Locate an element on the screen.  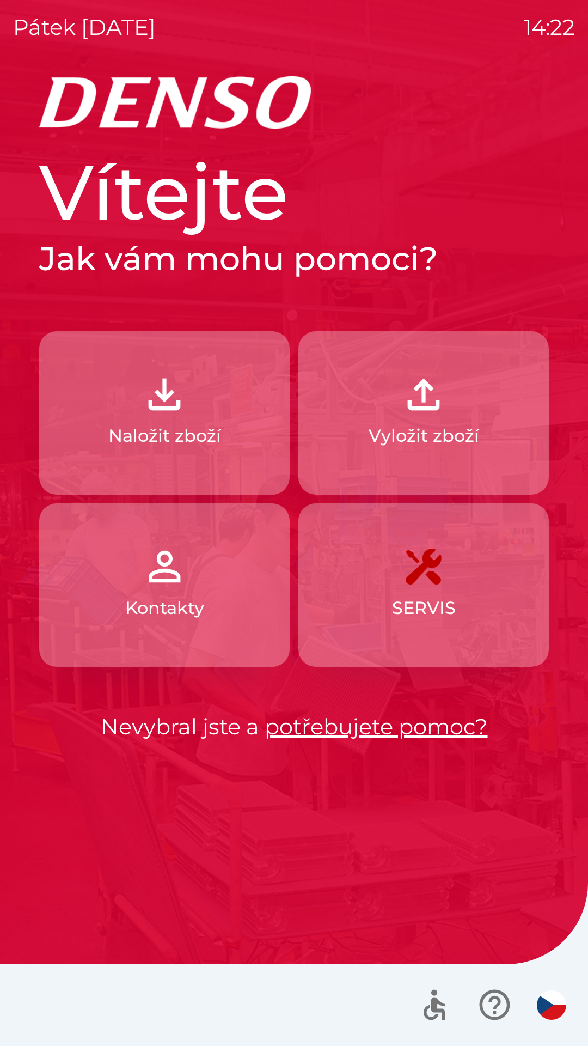
button: SERVIS is located at coordinates (424, 585).